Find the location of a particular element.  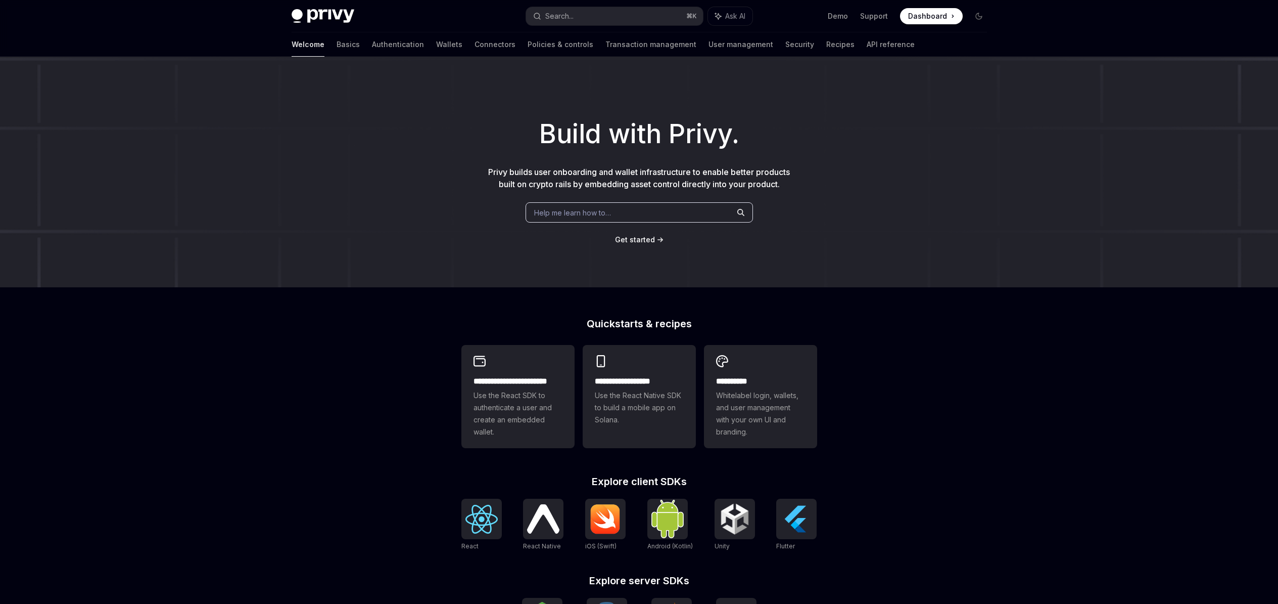

button: Toggle dark mode is located at coordinates (979, 16).